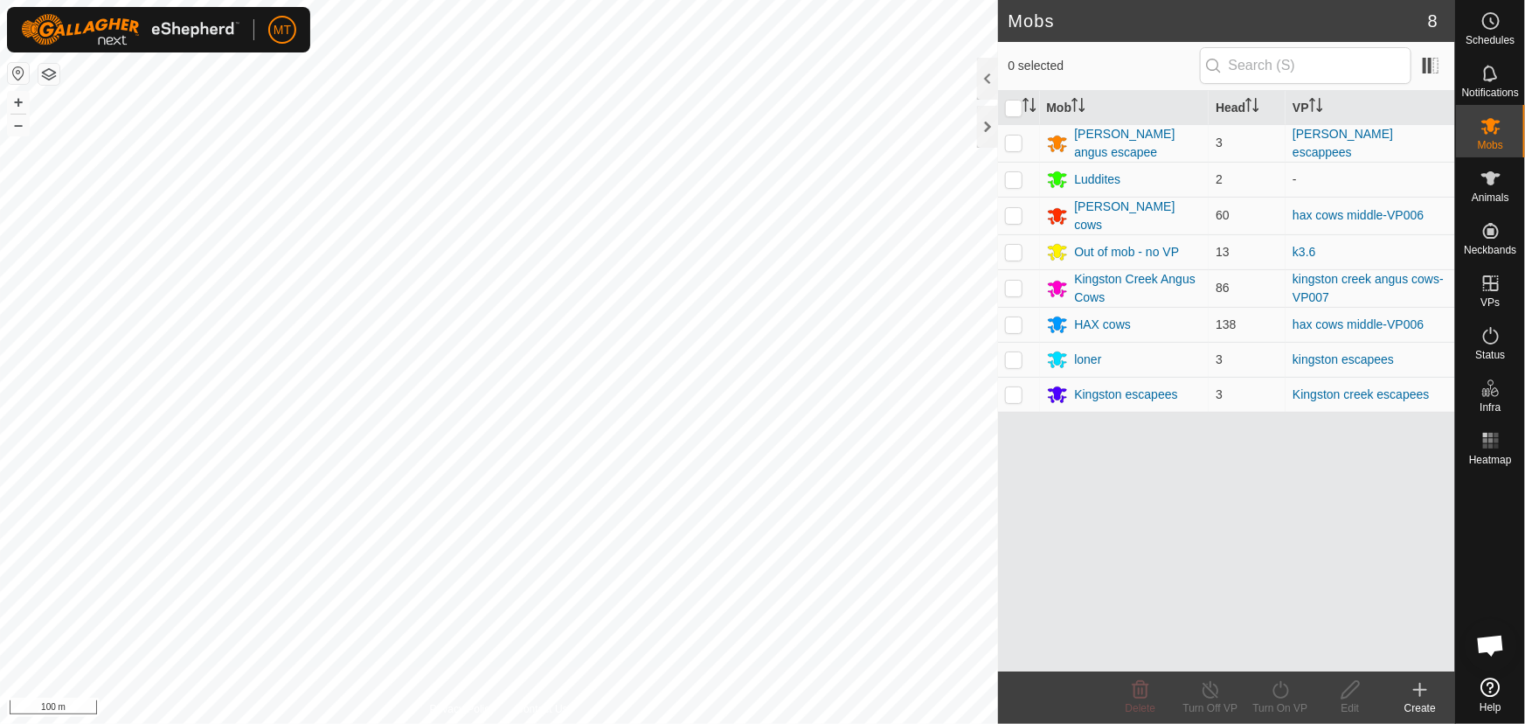  I want to click on span: Help, so click(1490, 707).